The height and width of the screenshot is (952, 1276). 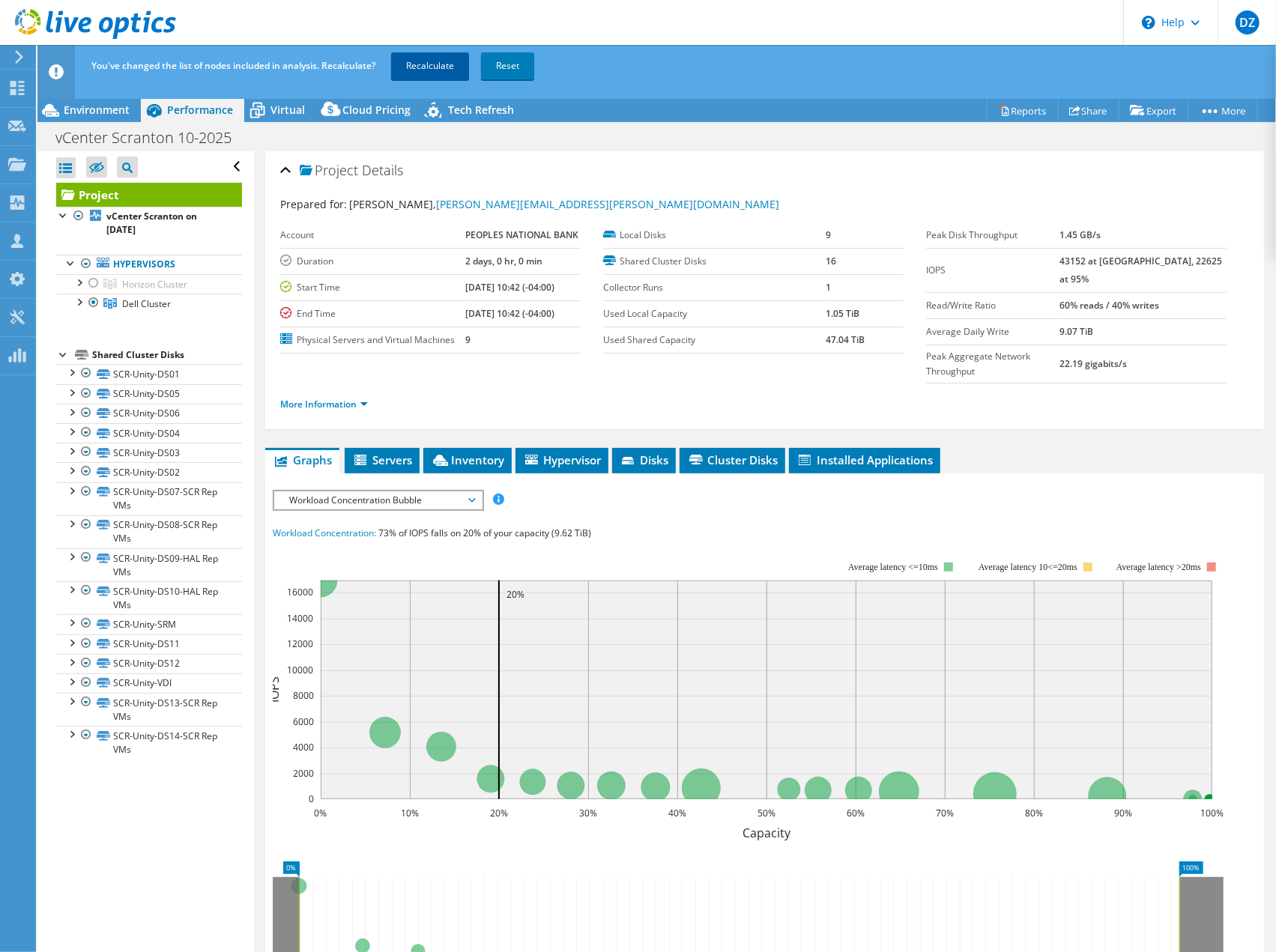 I want to click on a: SCR-Unity-DS08-SCR Rep VMs, so click(x=149, y=532).